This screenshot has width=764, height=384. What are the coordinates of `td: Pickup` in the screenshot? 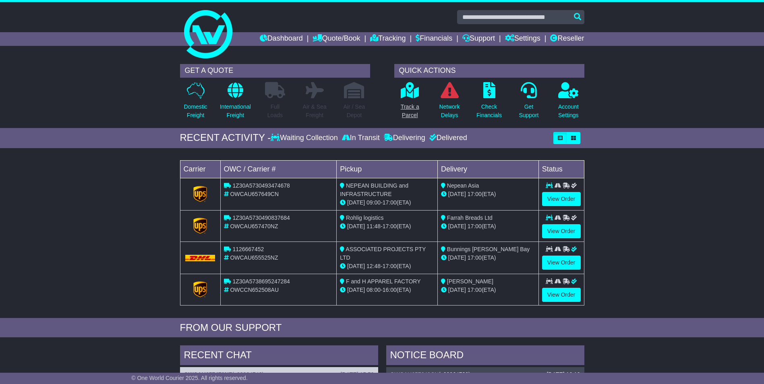 It's located at (387, 169).